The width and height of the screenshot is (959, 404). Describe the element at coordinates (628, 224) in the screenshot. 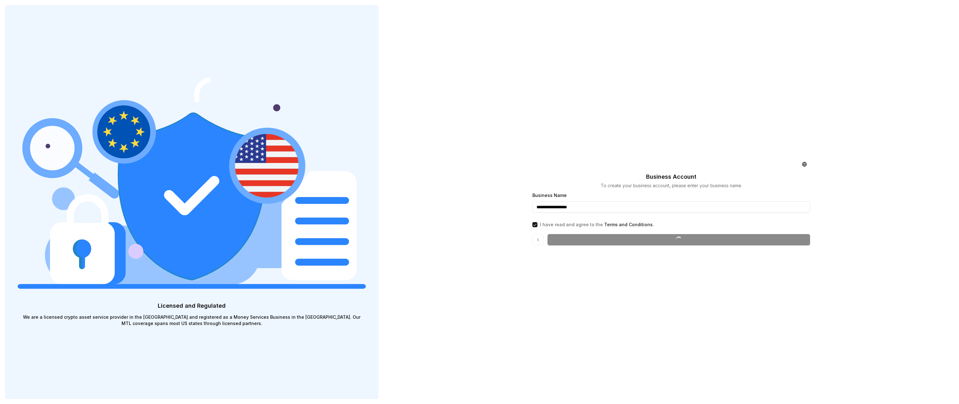

I see `a: Terms and Conditions` at that location.